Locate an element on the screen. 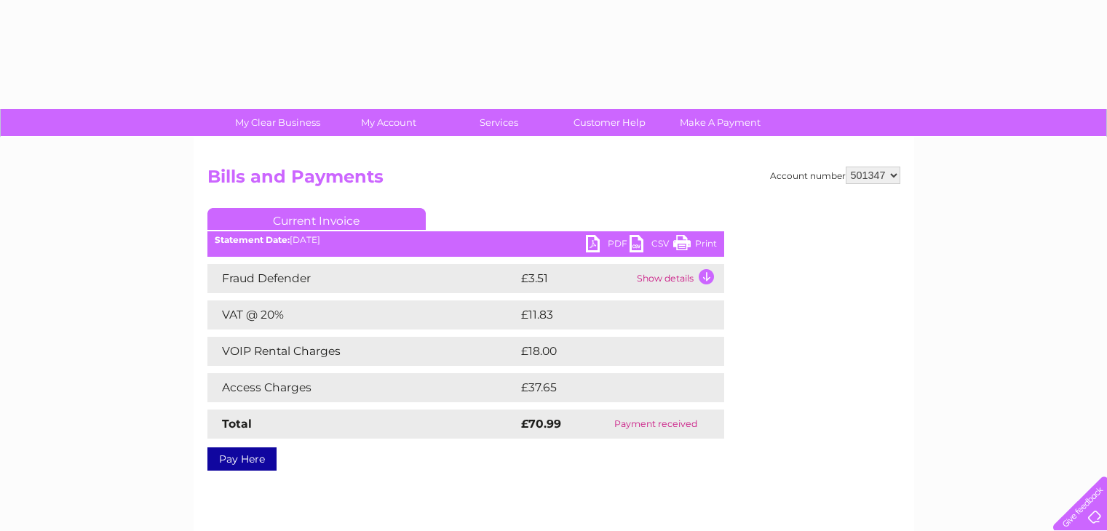 The height and width of the screenshot is (531, 1107). td: Fraud Defender is located at coordinates (362, 279).